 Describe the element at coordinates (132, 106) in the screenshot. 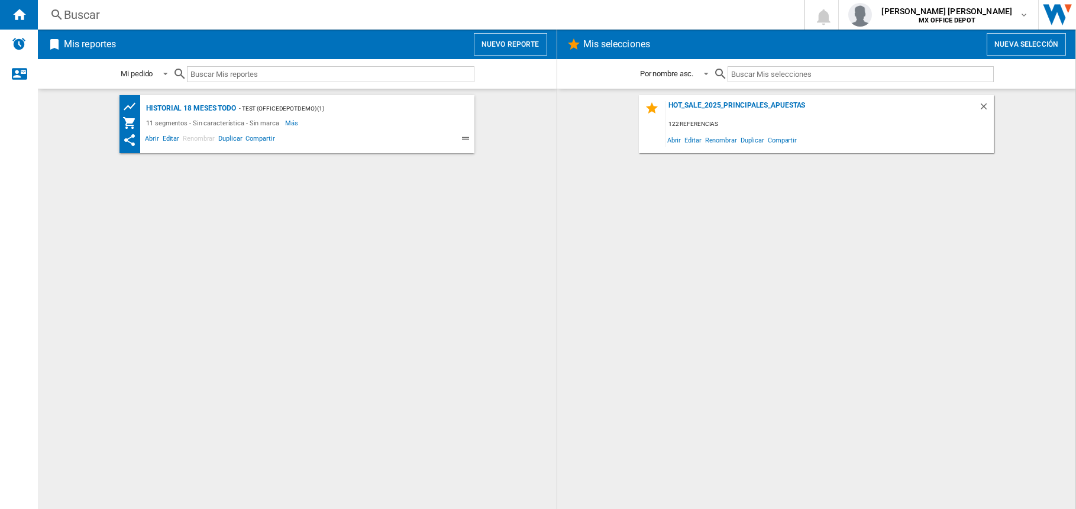

I see `div: Cuadrícula de precios de productos` at that location.